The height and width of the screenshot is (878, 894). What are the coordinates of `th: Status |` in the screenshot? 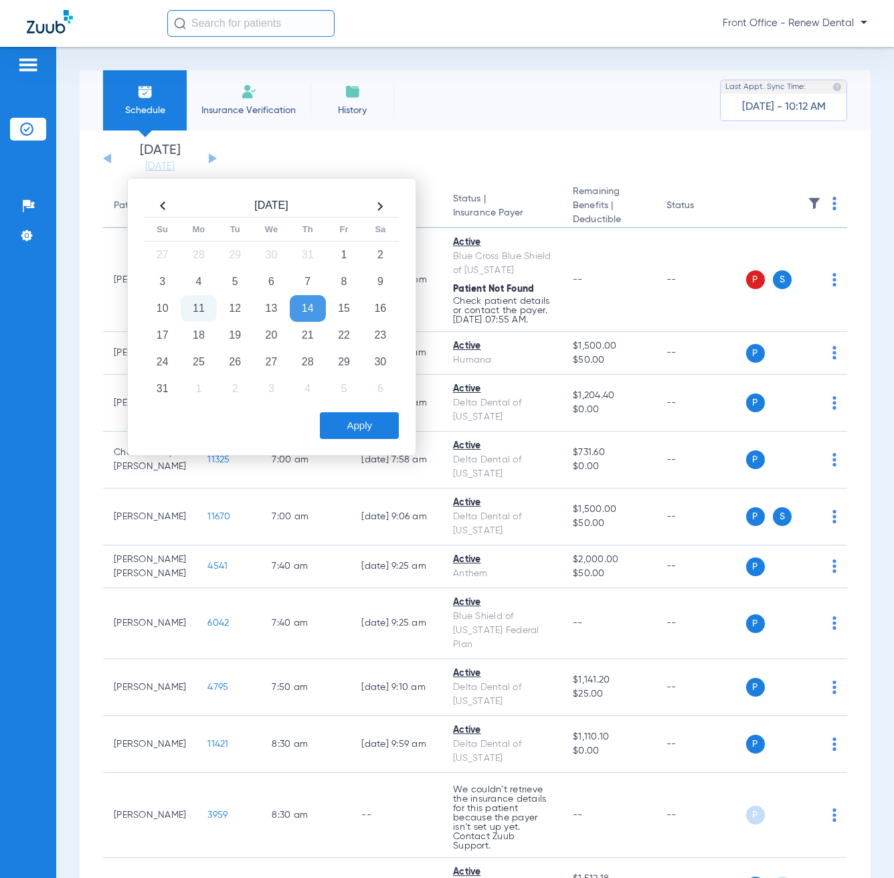 It's located at (502, 206).